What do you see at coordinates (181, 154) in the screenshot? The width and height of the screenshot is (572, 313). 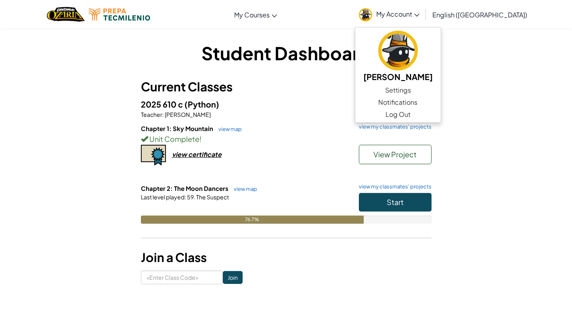 I see `a: view certificate` at bounding box center [181, 154].